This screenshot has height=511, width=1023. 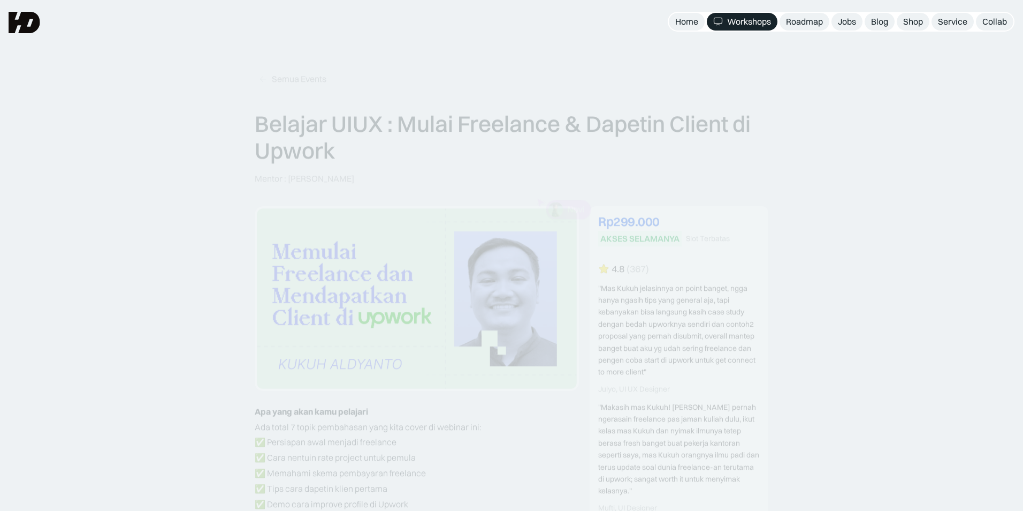 I want to click on p: Belajar UIUX : Mulai Freelance & Dapetin Client di Upwork, so click(x=512, y=137).